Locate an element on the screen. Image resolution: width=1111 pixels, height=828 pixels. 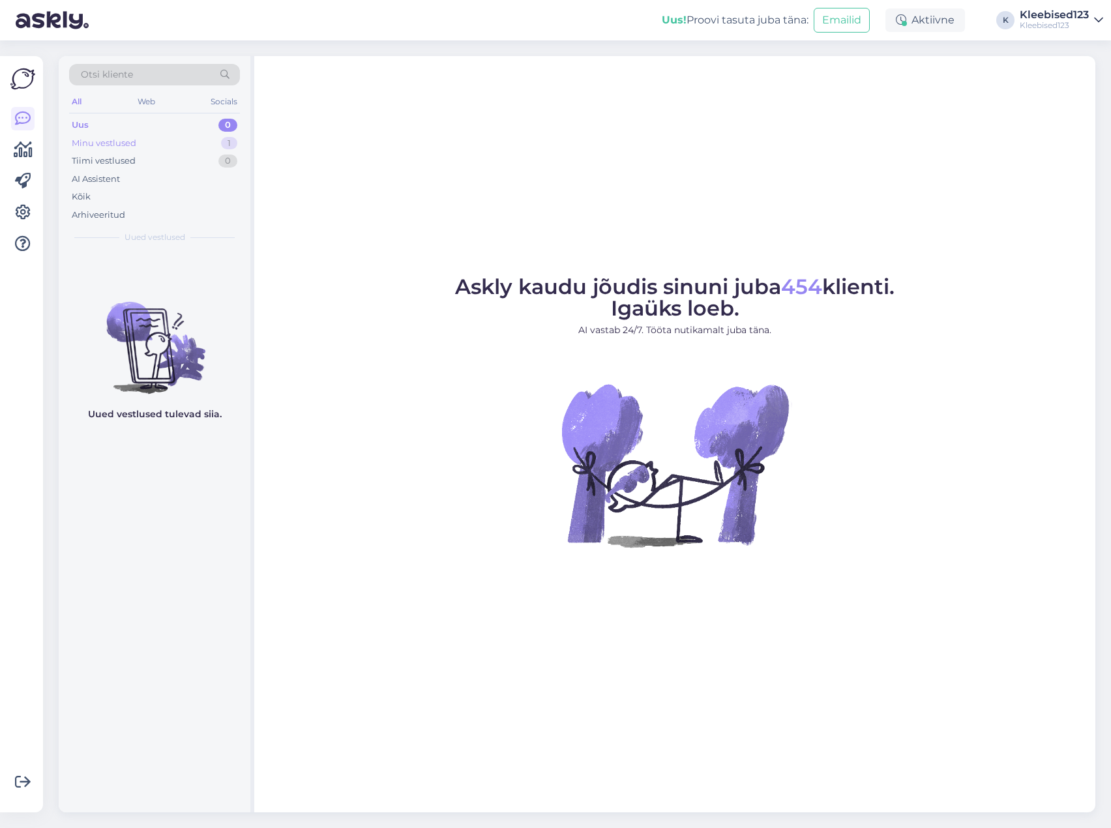
div: Uus is located at coordinates (80, 125).